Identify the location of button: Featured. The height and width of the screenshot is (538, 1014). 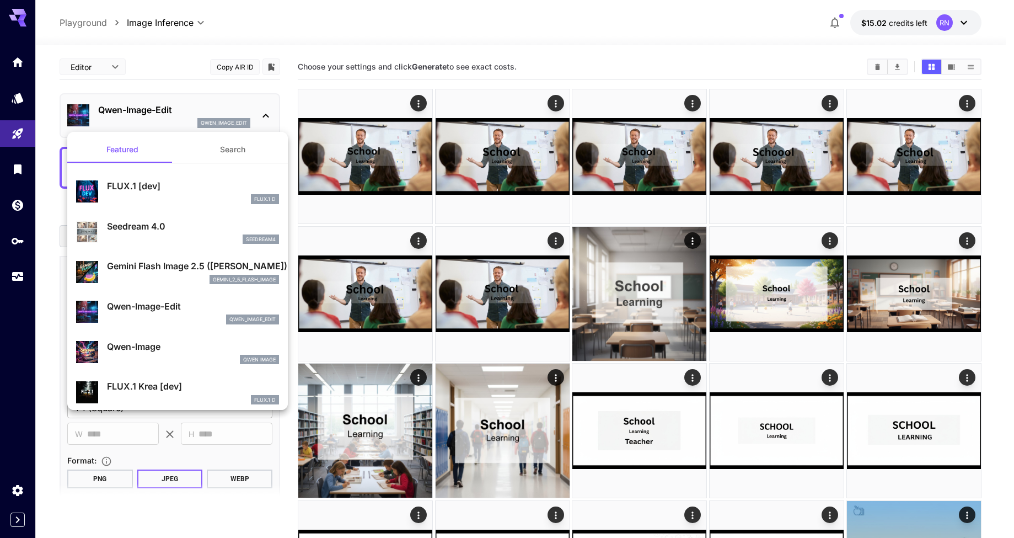
(122, 149).